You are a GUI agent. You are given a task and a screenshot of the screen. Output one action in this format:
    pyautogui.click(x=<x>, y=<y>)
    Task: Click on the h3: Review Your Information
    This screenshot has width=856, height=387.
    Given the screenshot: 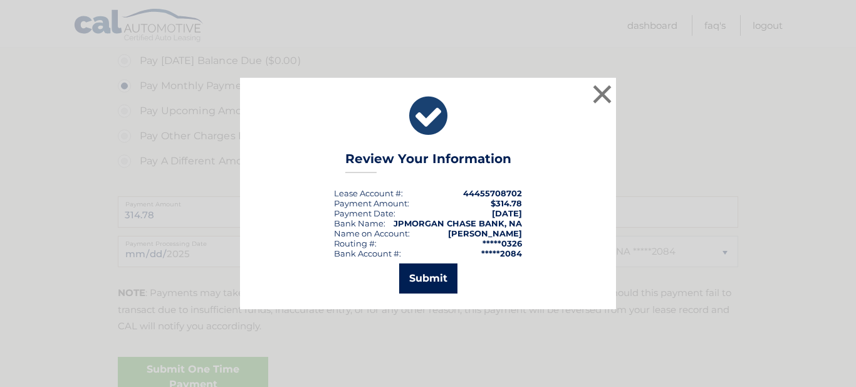 What is the action you would take?
    pyautogui.click(x=428, y=162)
    